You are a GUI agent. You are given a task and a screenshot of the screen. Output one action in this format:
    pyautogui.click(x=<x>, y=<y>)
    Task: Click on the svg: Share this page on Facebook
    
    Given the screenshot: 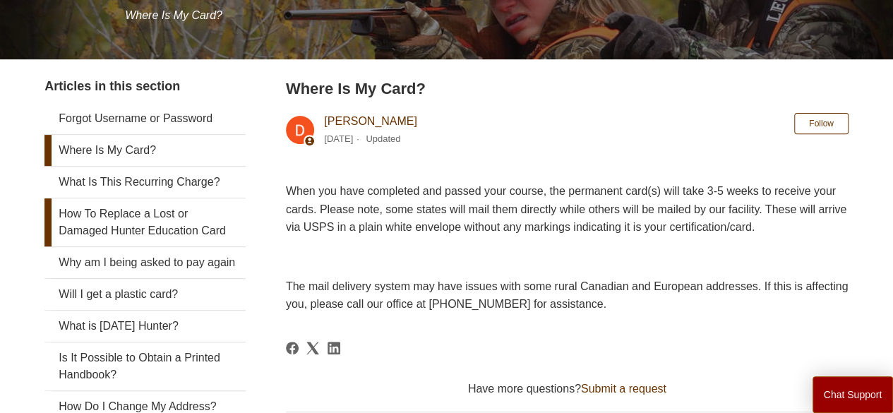 What is the action you would take?
    pyautogui.click(x=292, y=348)
    